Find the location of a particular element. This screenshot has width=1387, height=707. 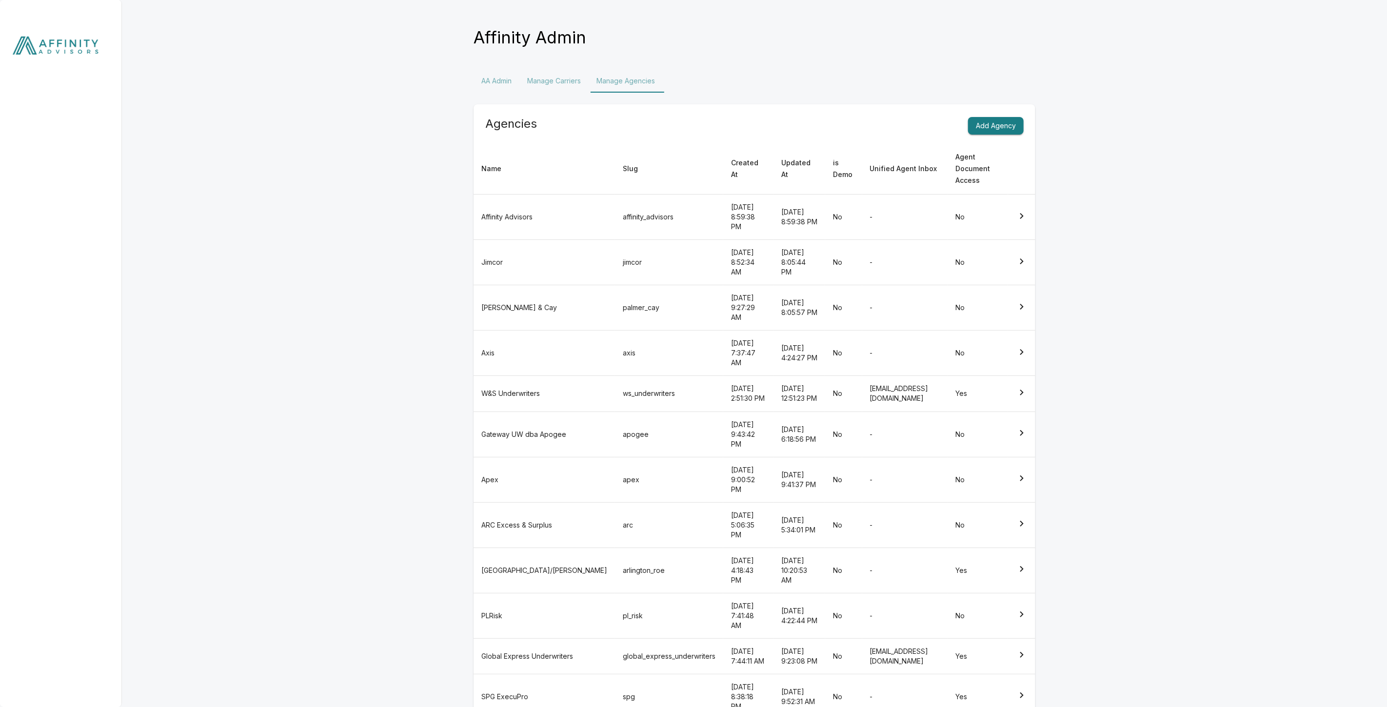

td: jimcor is located at coordinates (669, 262).